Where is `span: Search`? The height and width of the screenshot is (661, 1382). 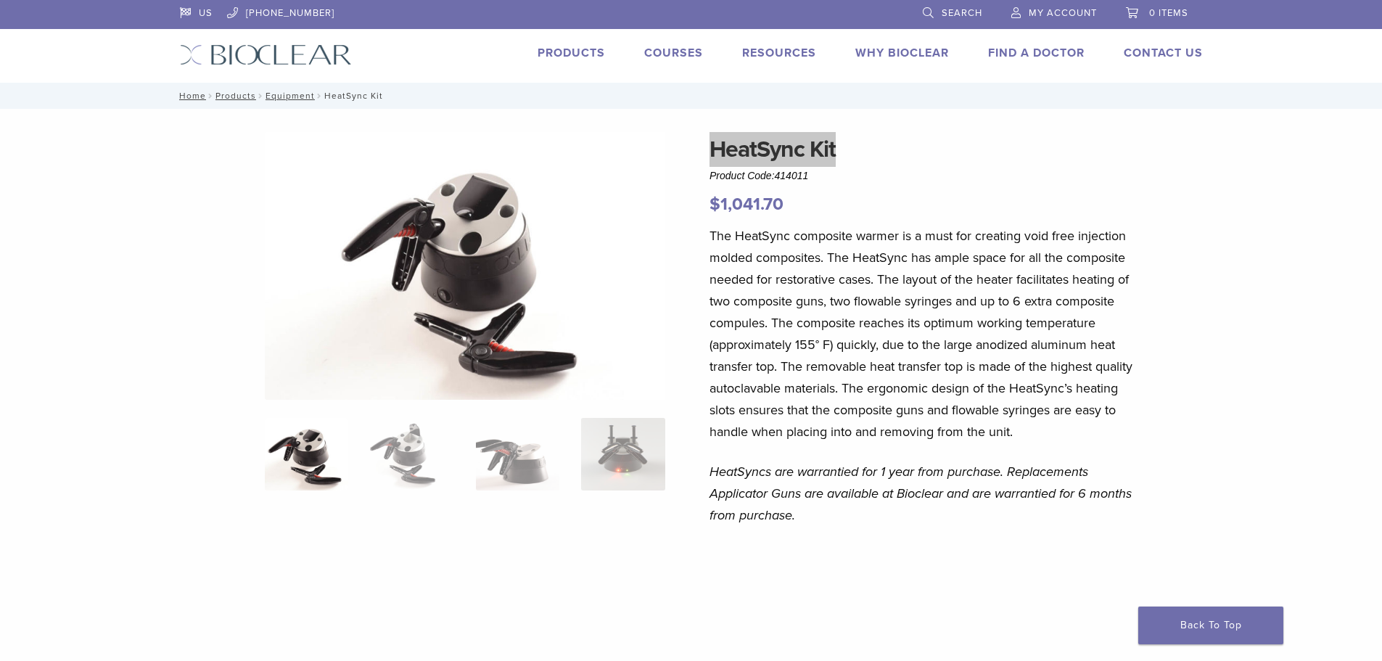 span: Search is located at coordinates (962, 13).